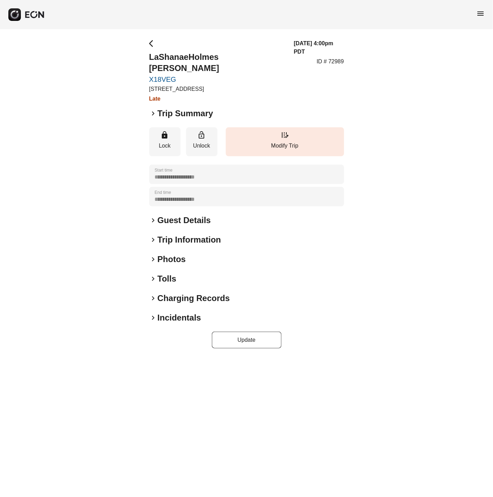  What do you see at coordinates (165, 142) in the screenshot?
I see `button: Lock` at bounding box center [165, 142].